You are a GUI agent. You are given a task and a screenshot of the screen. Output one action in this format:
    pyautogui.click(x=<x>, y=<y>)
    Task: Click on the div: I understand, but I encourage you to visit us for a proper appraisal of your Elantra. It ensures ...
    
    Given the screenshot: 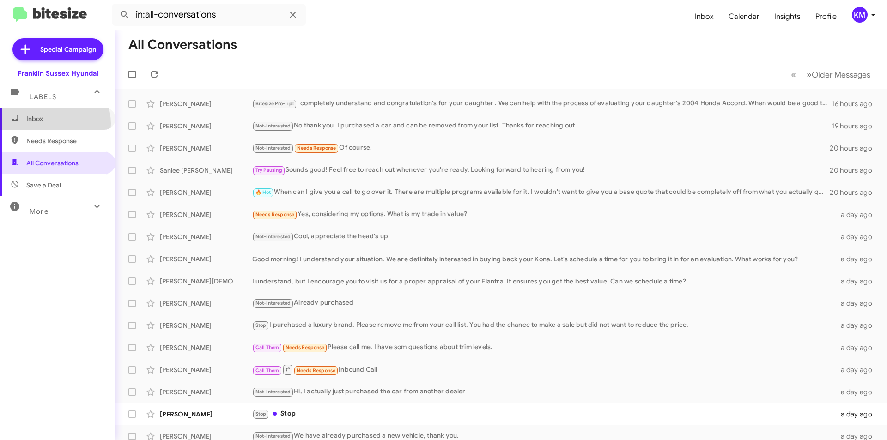 What is the action you would take?
    pyautogui.click(x=544, y=281)
    